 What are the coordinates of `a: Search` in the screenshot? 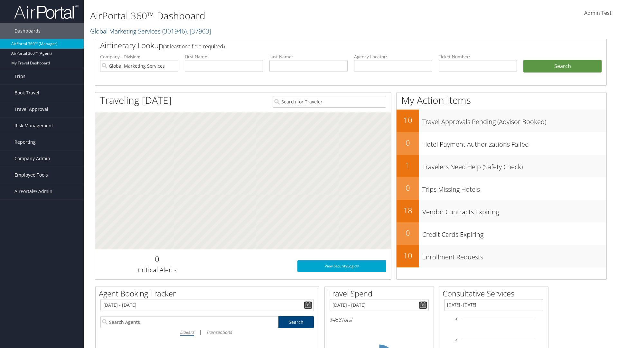 It's located at (296, 322).